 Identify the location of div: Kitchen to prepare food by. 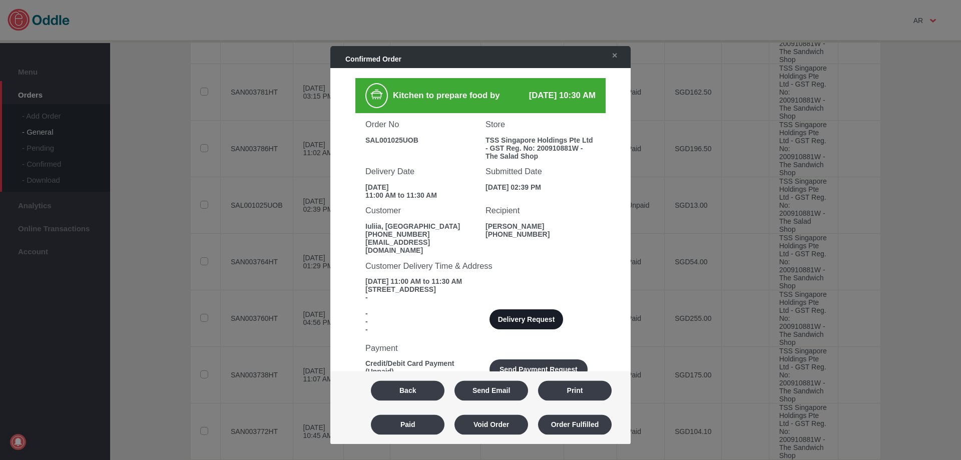
(453, 96).